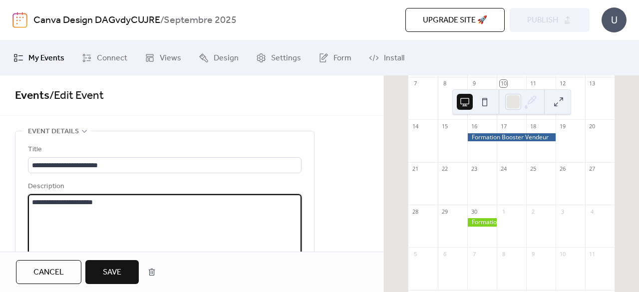 The image size is (639, 292). I want to click on button: Upgrade site 🚀, so click(455, 20).